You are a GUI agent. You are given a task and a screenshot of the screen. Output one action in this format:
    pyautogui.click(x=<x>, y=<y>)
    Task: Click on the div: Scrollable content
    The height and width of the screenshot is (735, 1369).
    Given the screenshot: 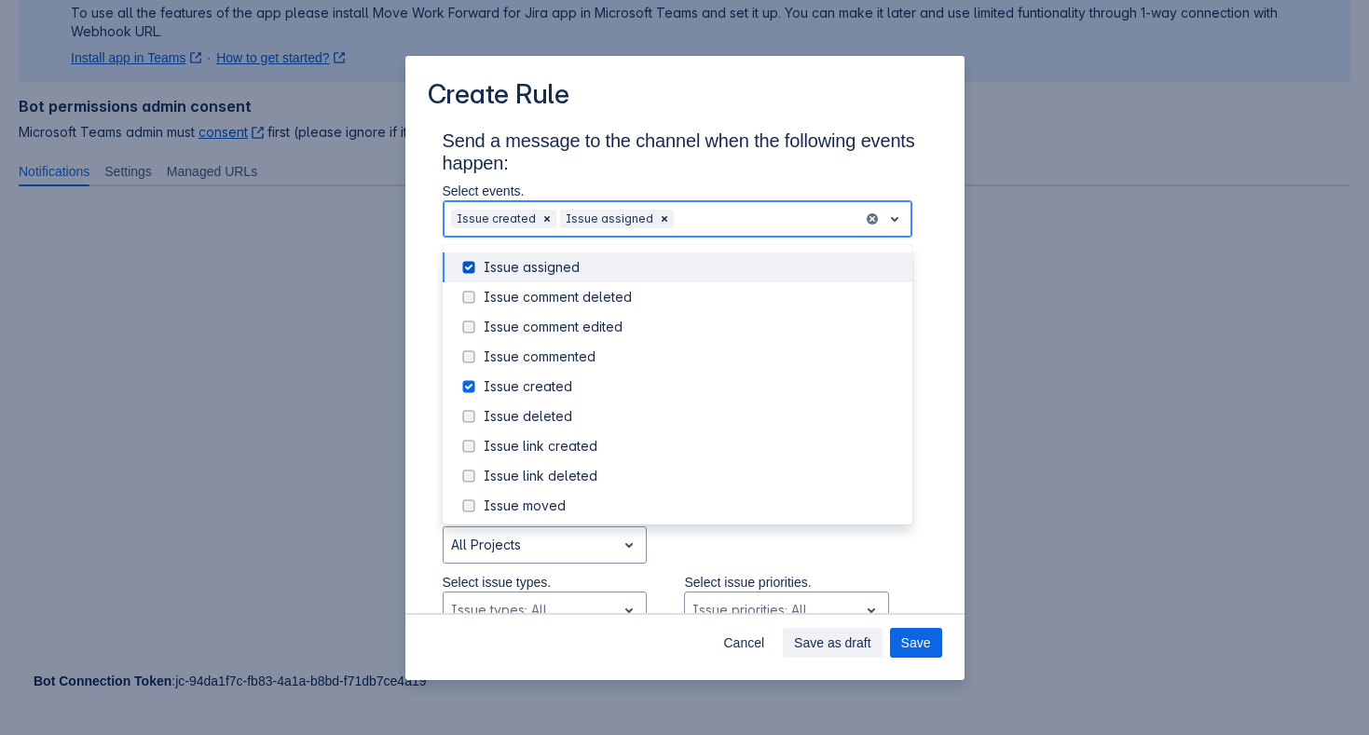 What is the action you would take?
    pyautogui.click(x=685, y=371)
    